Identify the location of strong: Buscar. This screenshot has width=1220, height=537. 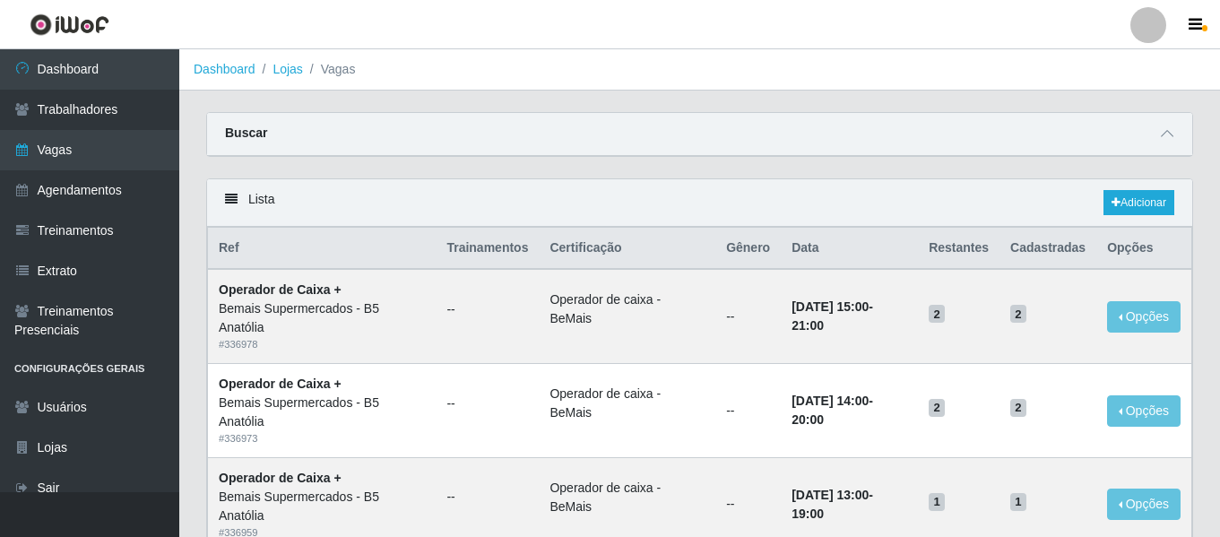
(246, 133).